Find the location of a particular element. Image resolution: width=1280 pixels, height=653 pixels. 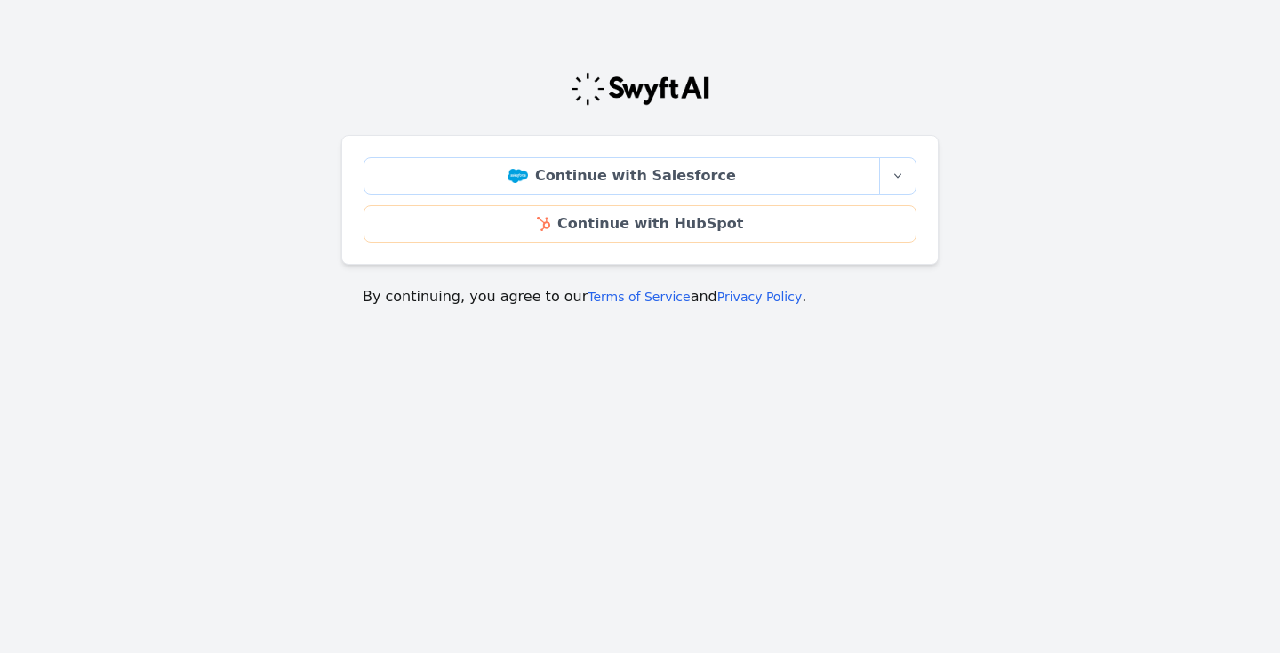

p: By continuing, you agree to our and . is located at coordinates (640, 297).